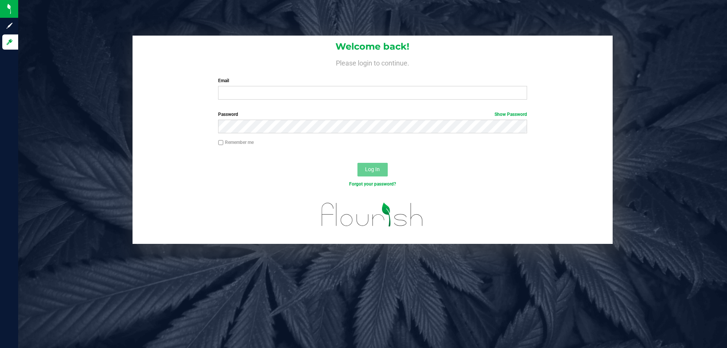  What do you see at coordinates (373, 62) in the screenshot?
I see `h4: Please login to continue.` at bounding box center [373, 62].